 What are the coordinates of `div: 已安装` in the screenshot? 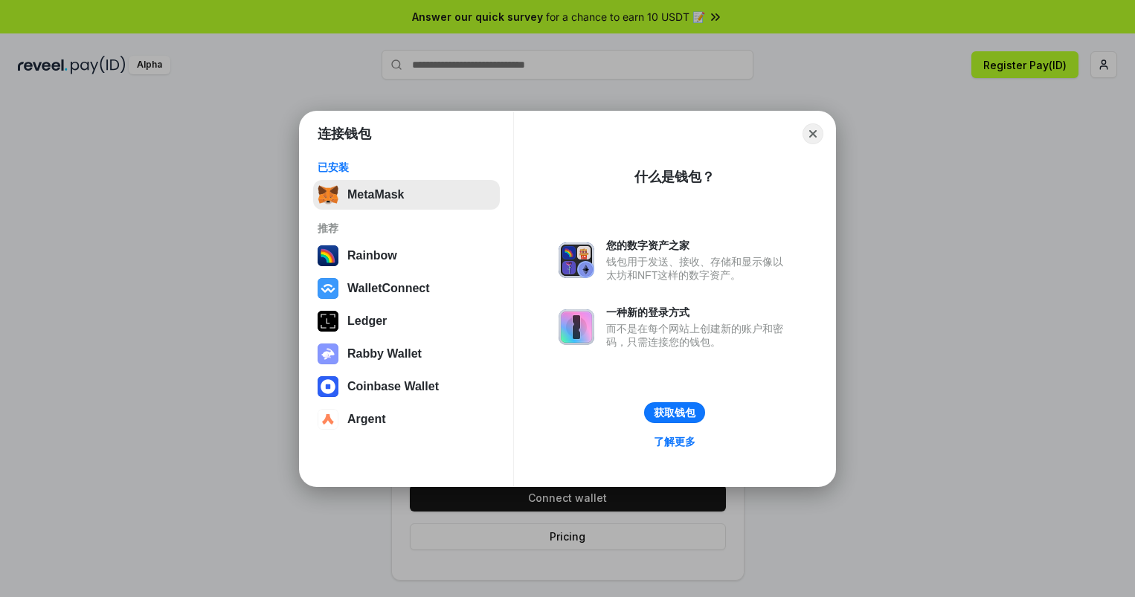 It's located at (406, 167).